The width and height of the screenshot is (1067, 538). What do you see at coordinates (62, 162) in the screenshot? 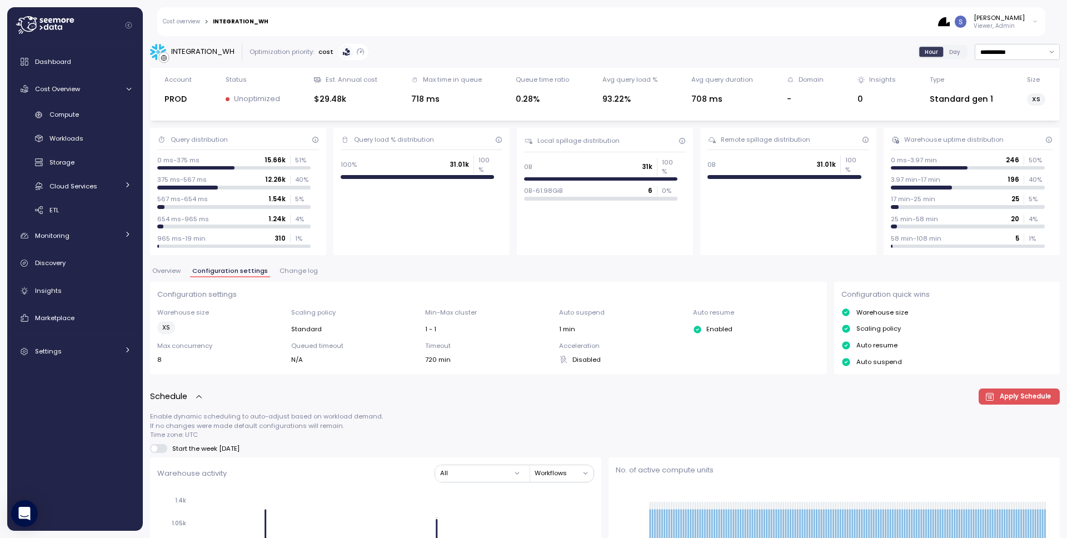
I see `span: Storage` at bounding box center [62, 162].